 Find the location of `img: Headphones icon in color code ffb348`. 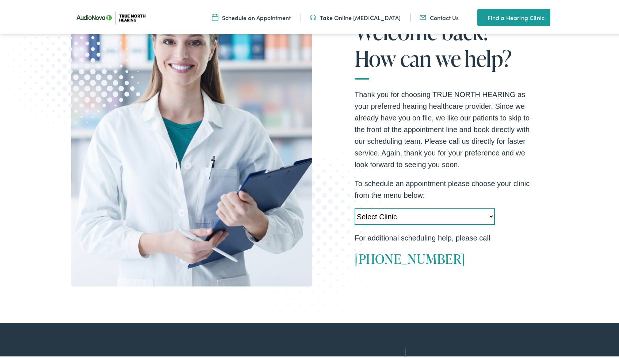

img: Headphones icon in color code ffb348 is located at coordinates (313, 16).